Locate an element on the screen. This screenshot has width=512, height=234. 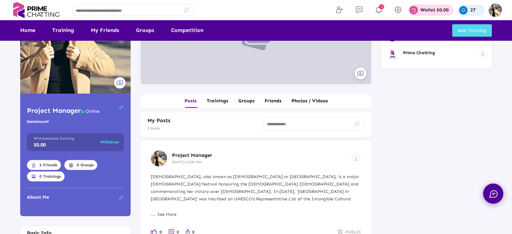
p: Withdrawable Earning is located at coordinates (67, 138).